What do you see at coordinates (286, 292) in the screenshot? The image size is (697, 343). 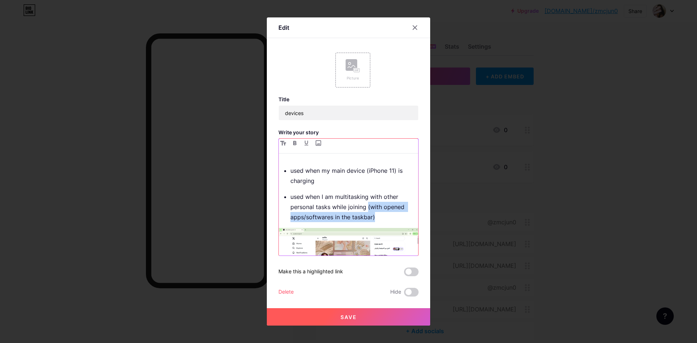 I see `div: Delete` at bounding box center [286, 292].